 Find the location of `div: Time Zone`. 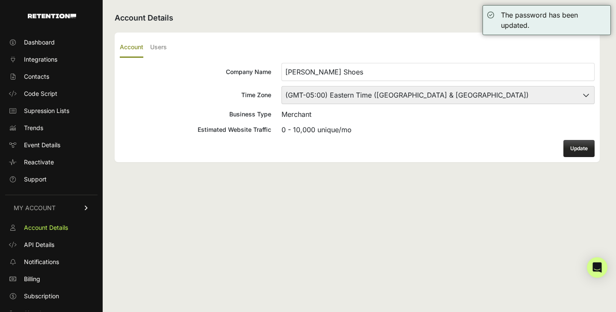

div: Time Zone is located at coordinates (196, 95).